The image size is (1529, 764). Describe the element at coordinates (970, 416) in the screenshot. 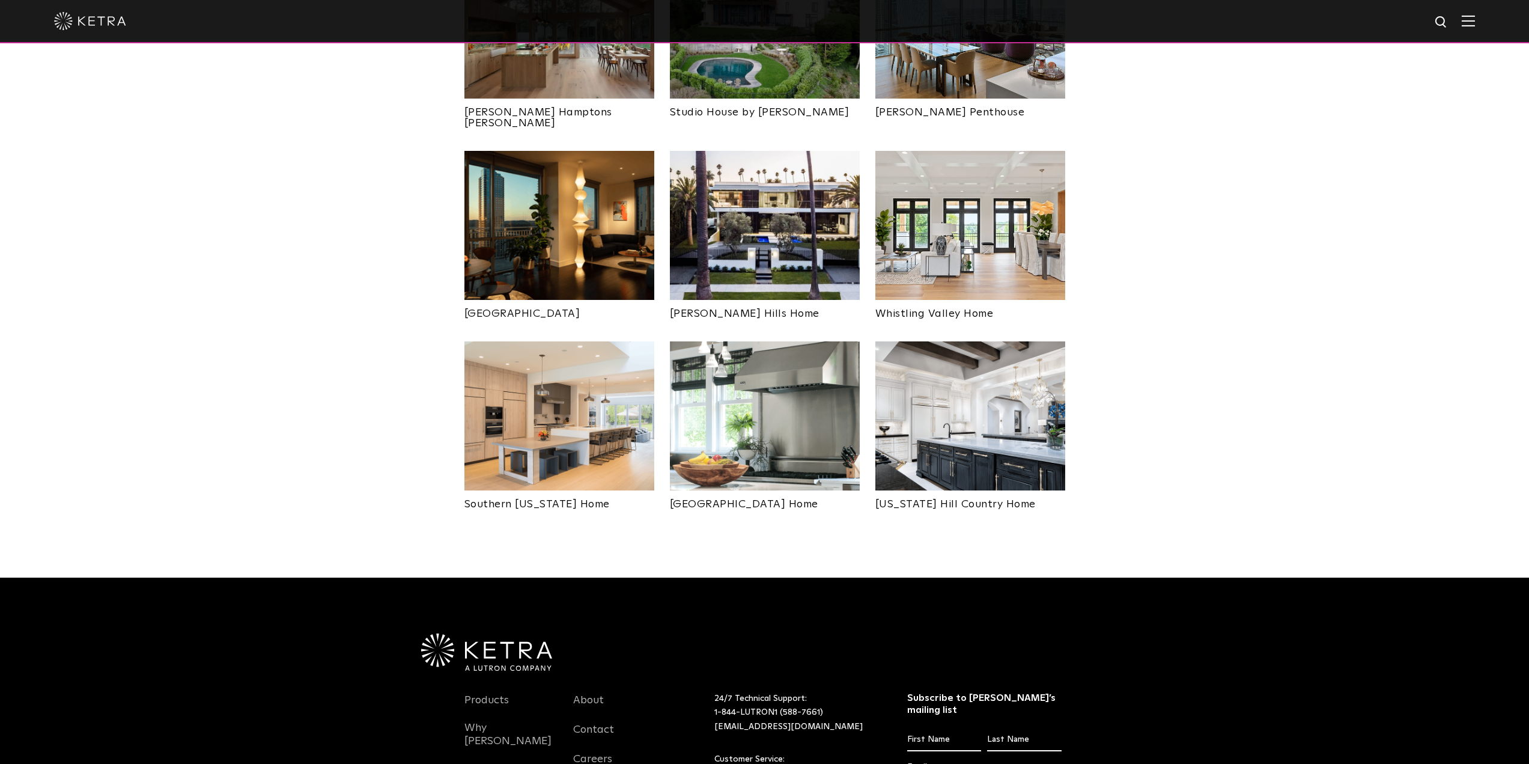

I see `img: New-Project-Page-hero-(3x)_0017_Elledge_Kitchen_PistonDesign` at that location.